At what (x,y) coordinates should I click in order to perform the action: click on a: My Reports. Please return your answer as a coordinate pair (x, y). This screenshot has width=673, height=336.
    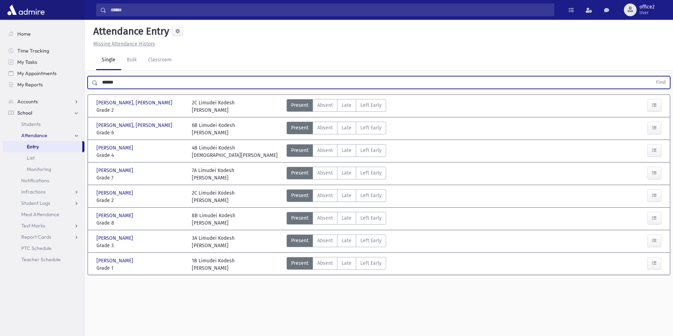
    Looking at the image, I should click on (43, 85).